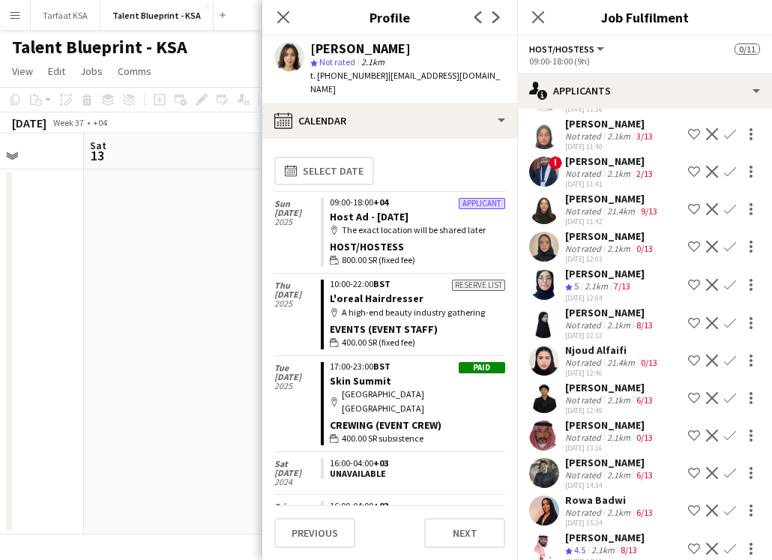 Image resolution: width=772 pixels, height=560 pixels. I want to click on span: 4.5, so click(579, 549).